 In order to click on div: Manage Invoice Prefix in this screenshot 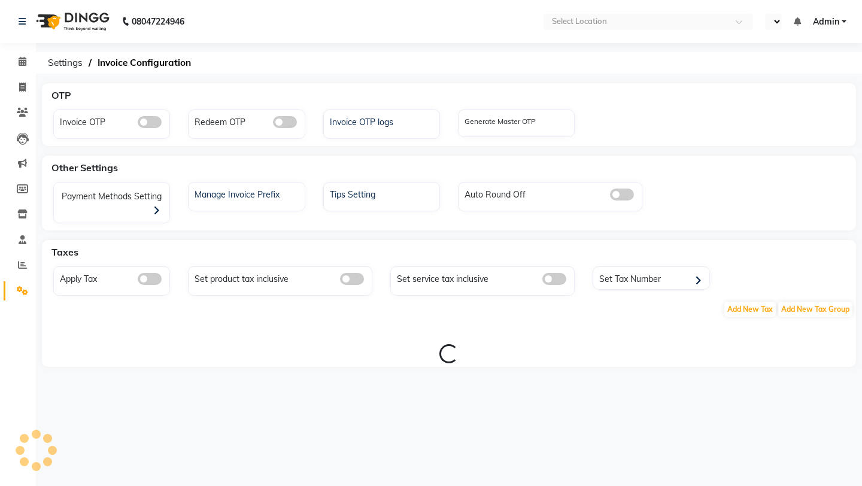, I will do `click(248, 193)`.